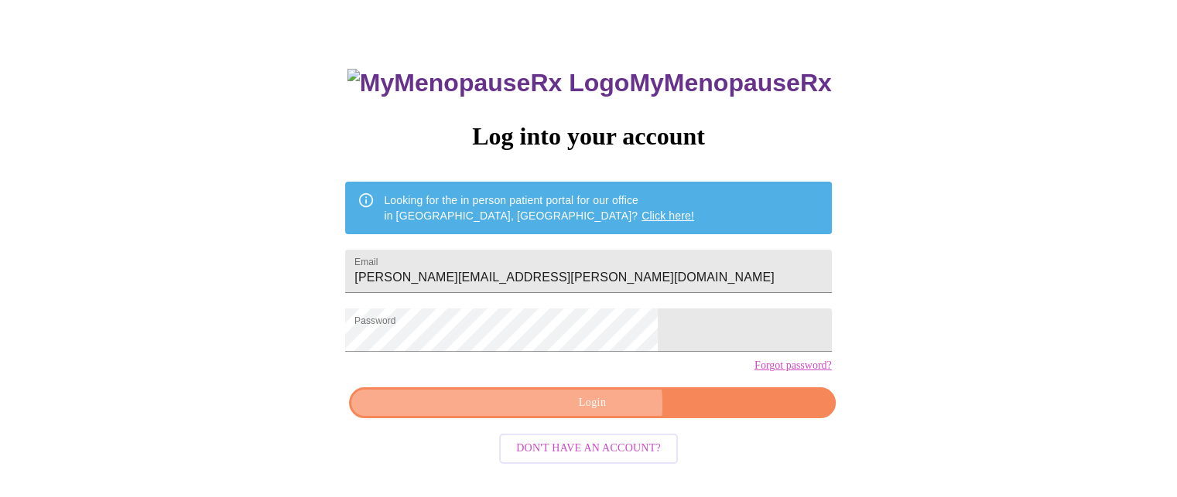  What do you see at coordinates (793, 366) in the screenshot?
I see `a: Forgot password?` at bounding box center [793, 366].